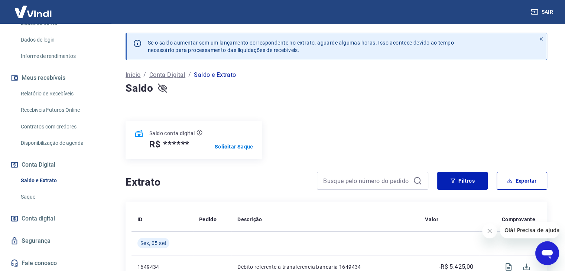 The width and height of the screenshot is (565, 271). What do you see at coordinates (208, 220) in the screenshot?
I see `p: Pedido` at bounding box center [208, 220].